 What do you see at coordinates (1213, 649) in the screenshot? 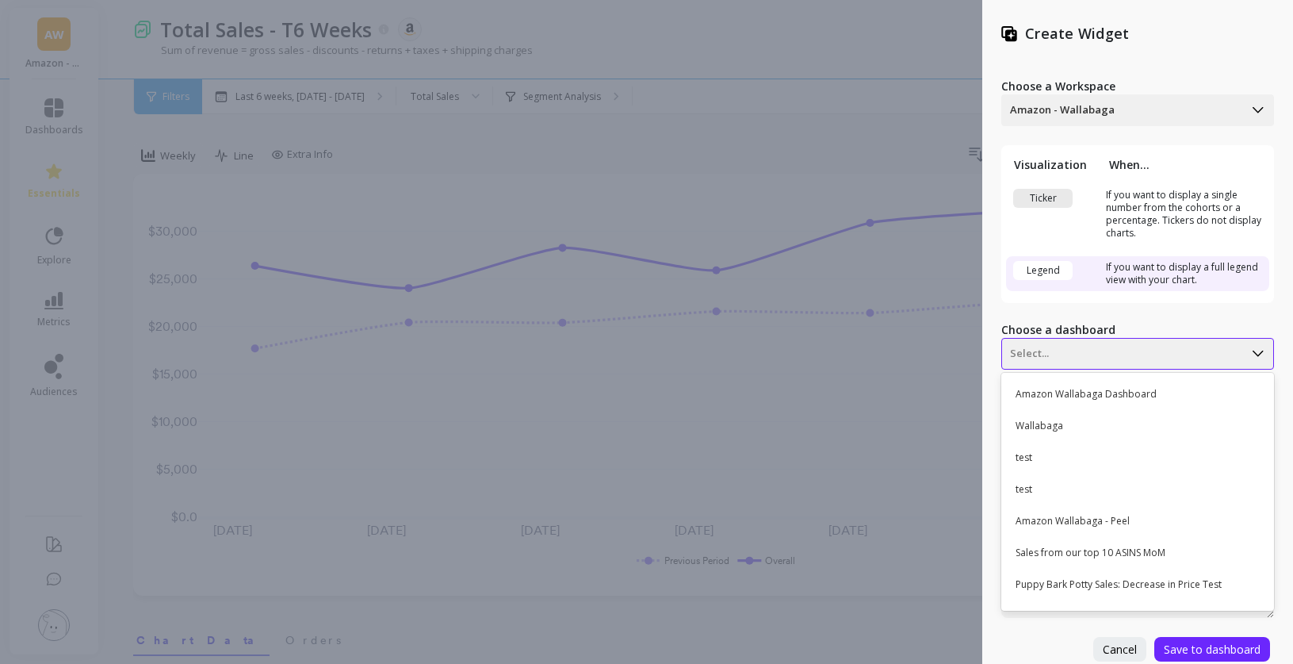
I see `button: Save to dashboard` at bounding box center [1213, 649].